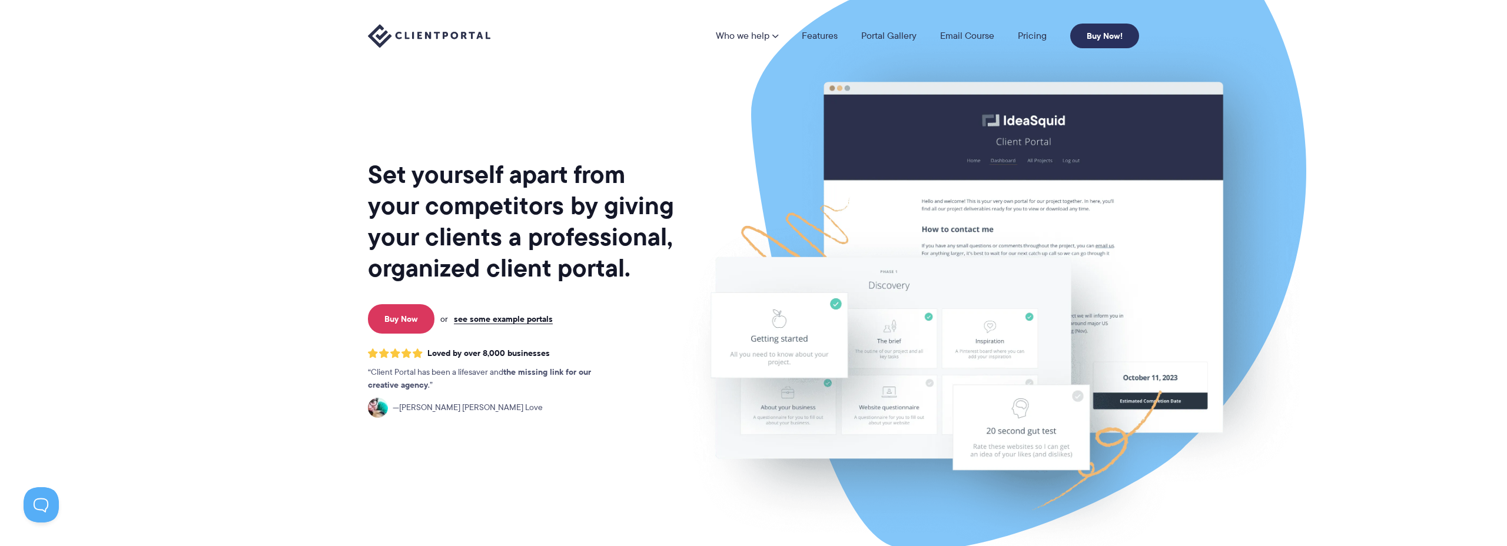  Describe the element at coordinates (479, 379) in the screenshot. I see `strong: the missing link for our creative agency` at that location.